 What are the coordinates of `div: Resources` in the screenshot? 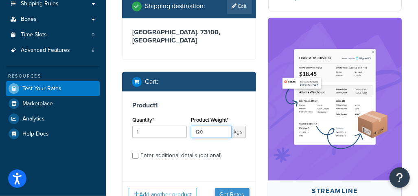 It's located at (53, 76).